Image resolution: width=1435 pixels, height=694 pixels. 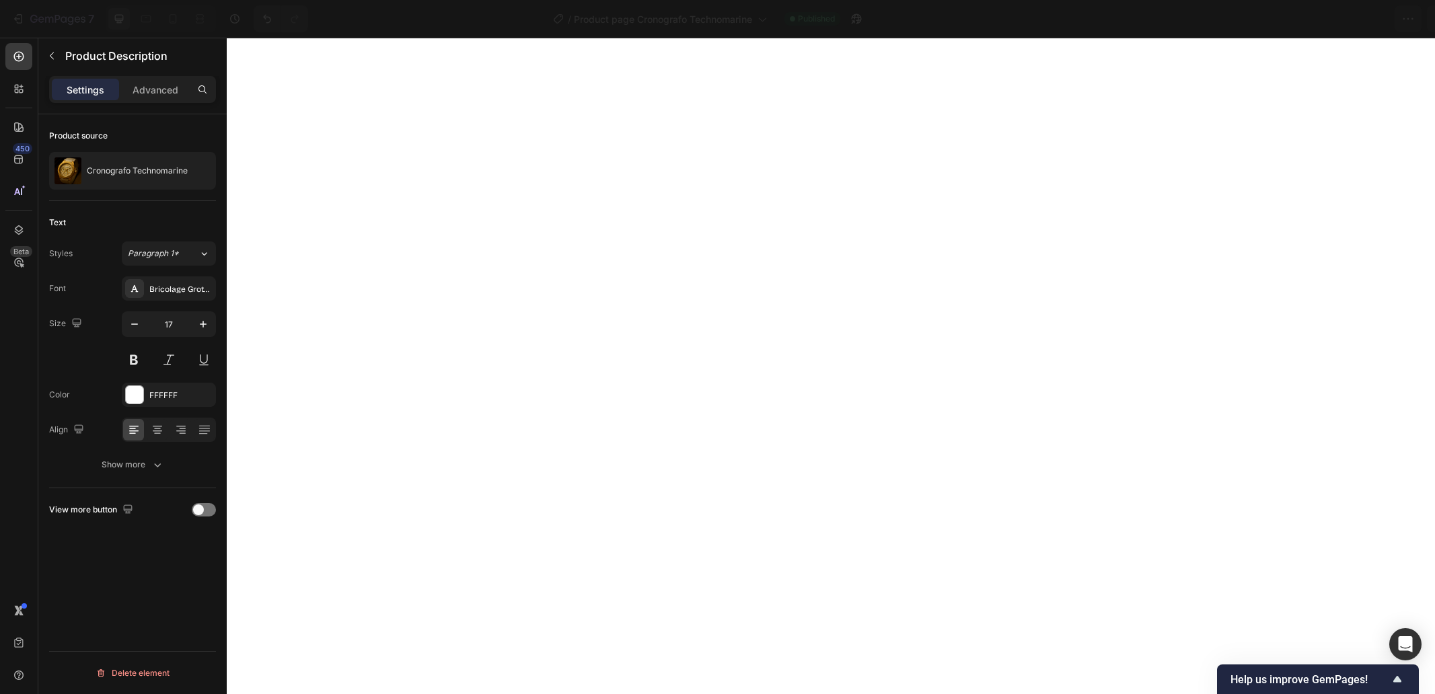 What do you see at coordinates (281, 19) in the screenshot?
I see `div: Undo/Redo` at bounding box center [281, 19].